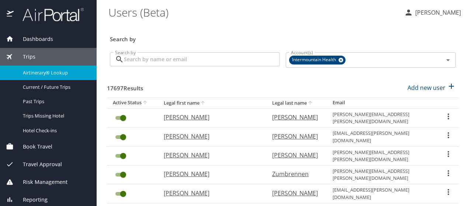 Image resolution: width=472 pixels, height=206 pixels. Describe the element at coordinates (202, 59) in the screenshot. I see `input: Search by name or email` at that location.